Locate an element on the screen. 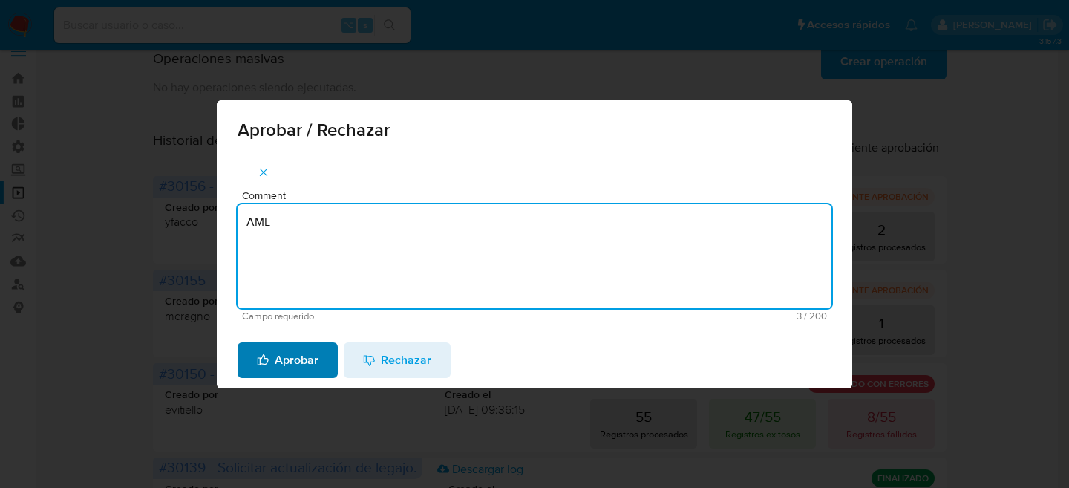 This screenshot has width=1069, height=488. button: Aprobar is located at coordinates (287, 360).